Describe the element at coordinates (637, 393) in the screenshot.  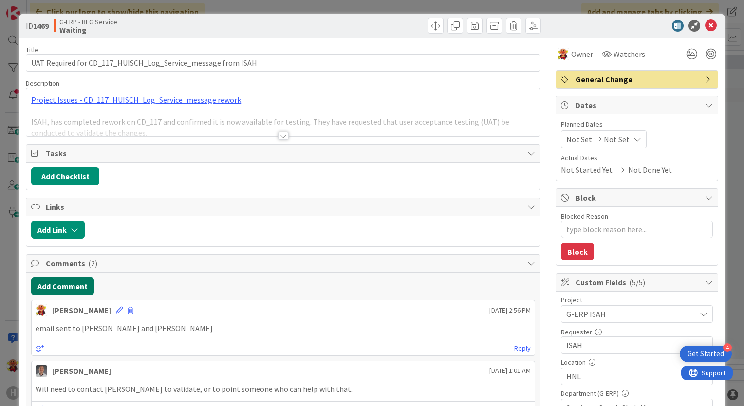
I see `div: Department (G-ERP)` at that location.